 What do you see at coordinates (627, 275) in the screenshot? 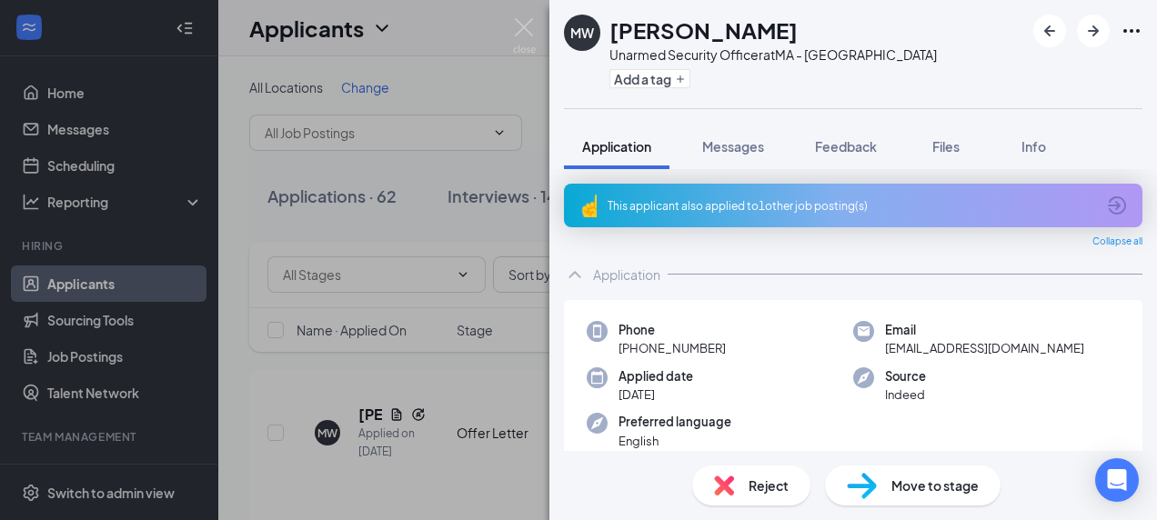
I see `div: Application` at bounding box center [627, 275].